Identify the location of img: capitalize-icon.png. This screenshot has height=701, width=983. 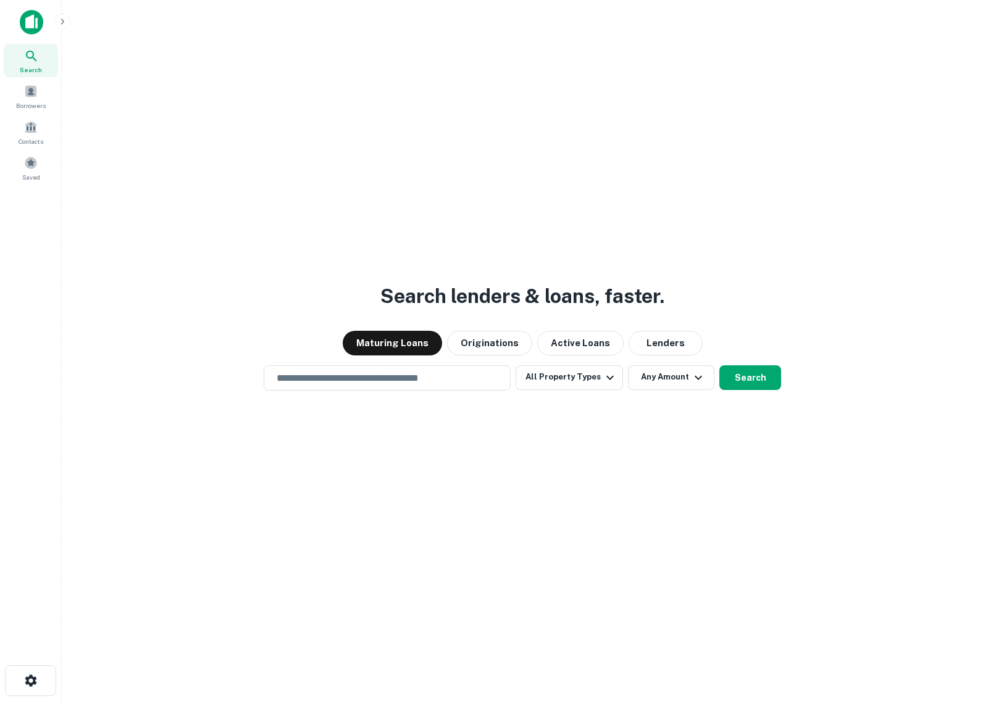
(31, 22).